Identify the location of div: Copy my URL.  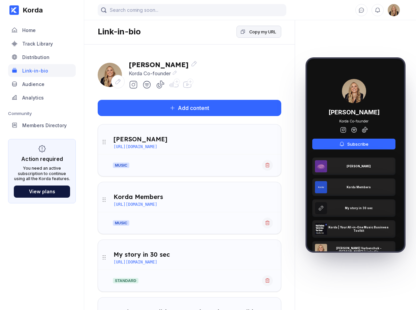
(263, 32).